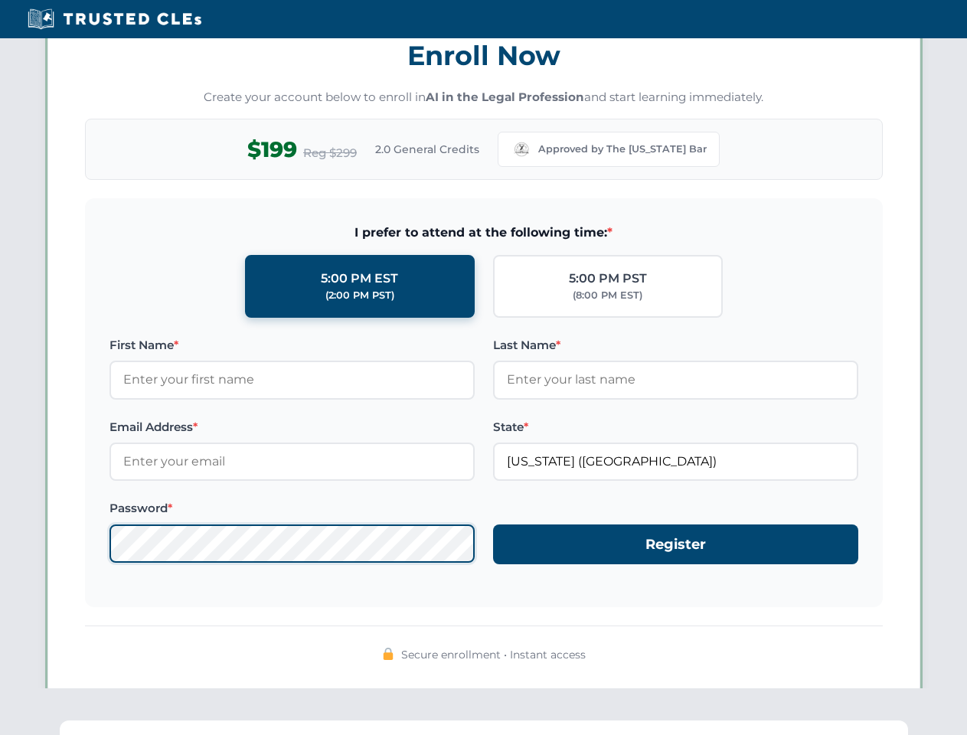 Image resolution: width=967 pixels, height=735 pixels. Describe the element at coordinates (676, 427) in the screenshot. I see `label: State` at that location.